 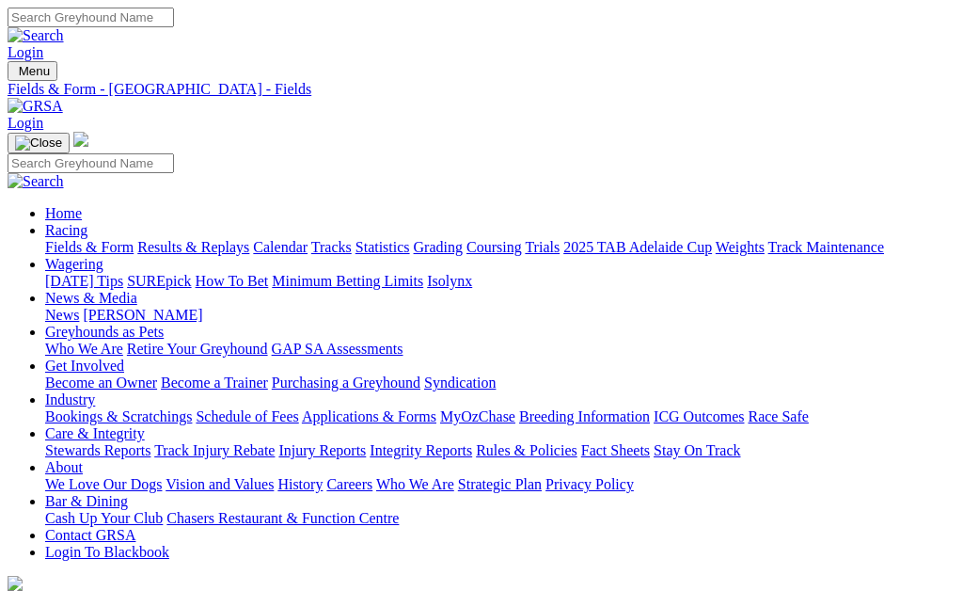 I want to click on div: Greyhounds as Pets, so click(x=500, y=349).